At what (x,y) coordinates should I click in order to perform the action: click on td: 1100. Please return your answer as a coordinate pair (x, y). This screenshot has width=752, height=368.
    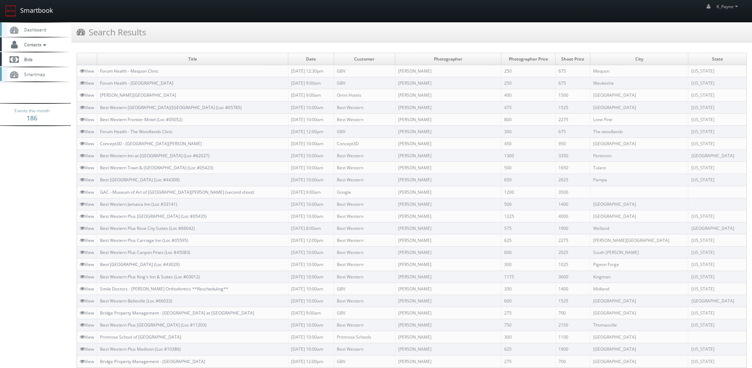
    Looking at the image, I should click on (572, 337).